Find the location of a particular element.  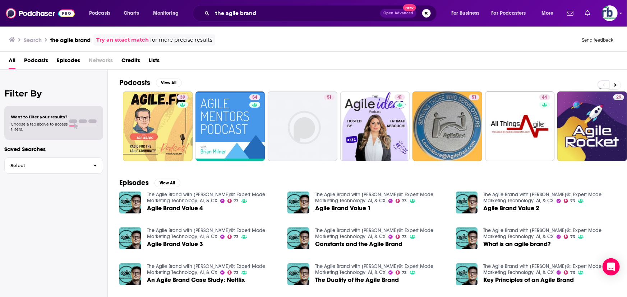

a: Key Principles of an Agile Brand is located at coordinates (466, 274).